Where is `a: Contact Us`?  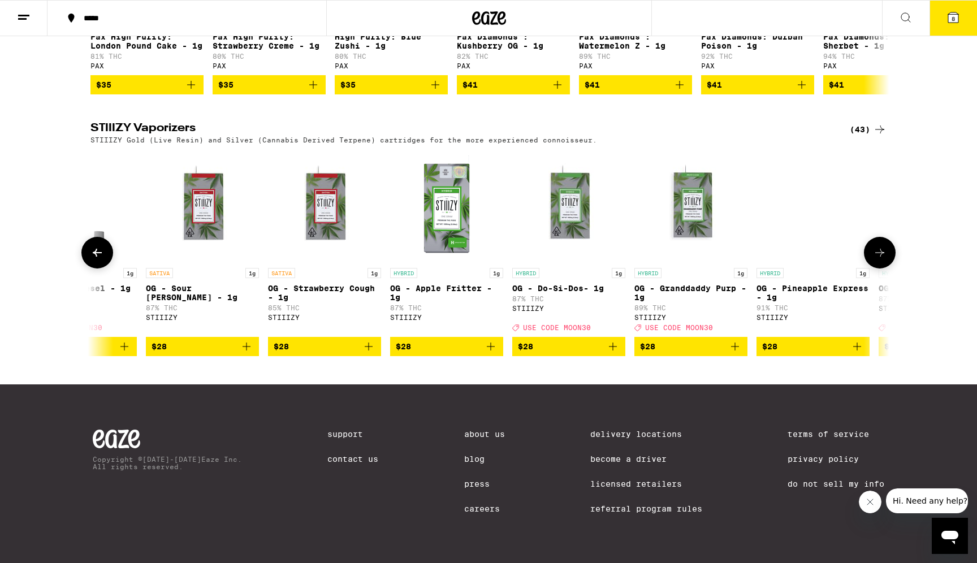
a: Contact Us is located at coordinates (353, 459).